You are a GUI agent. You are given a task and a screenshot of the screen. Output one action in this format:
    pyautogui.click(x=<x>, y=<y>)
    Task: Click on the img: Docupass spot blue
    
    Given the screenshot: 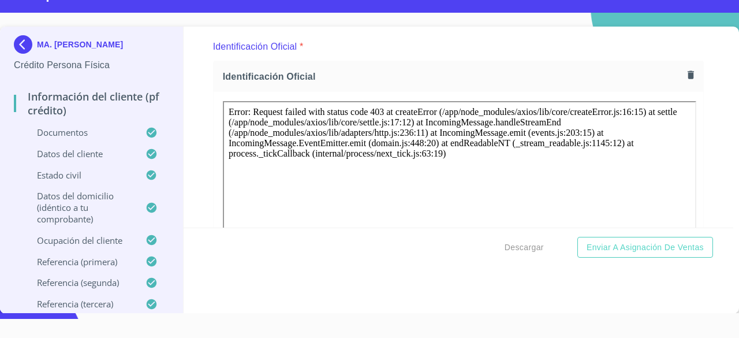 What is the action you would take?
    pyautogui.click(x=25, y=44)
    